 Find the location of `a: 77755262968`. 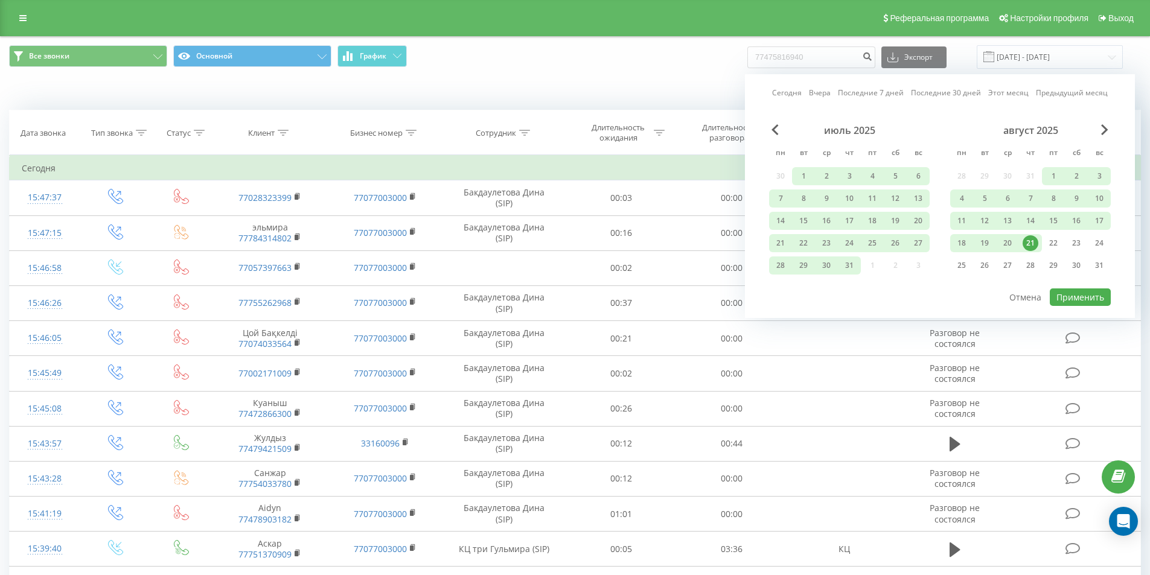

a: 77755262968 is located at coordinates (265, 302).